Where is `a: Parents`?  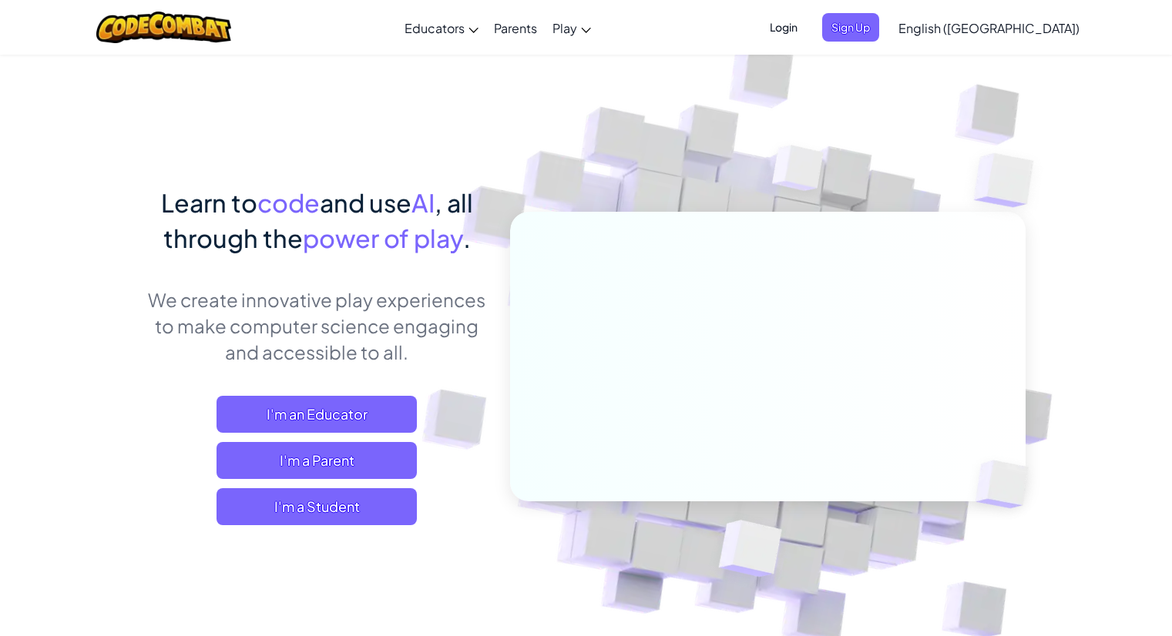
a: Parents is located at coordinates (515, 28).